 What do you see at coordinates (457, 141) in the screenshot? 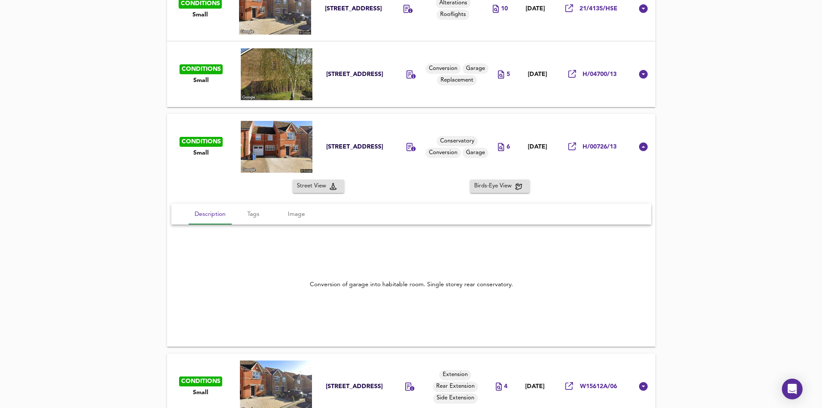
I see `div: Conservatory` at bounding box center [457, 141].